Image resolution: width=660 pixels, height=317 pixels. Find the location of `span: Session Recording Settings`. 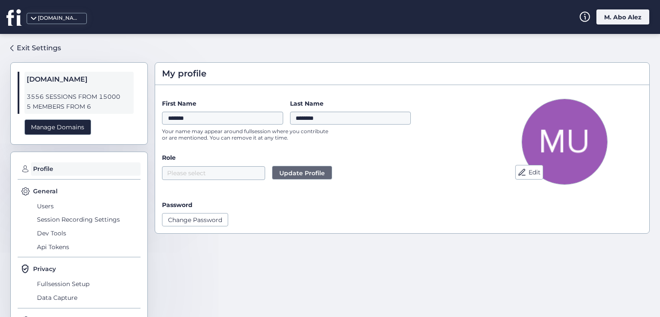

span: Session Recording Settings is located at coordinates (88, 220).